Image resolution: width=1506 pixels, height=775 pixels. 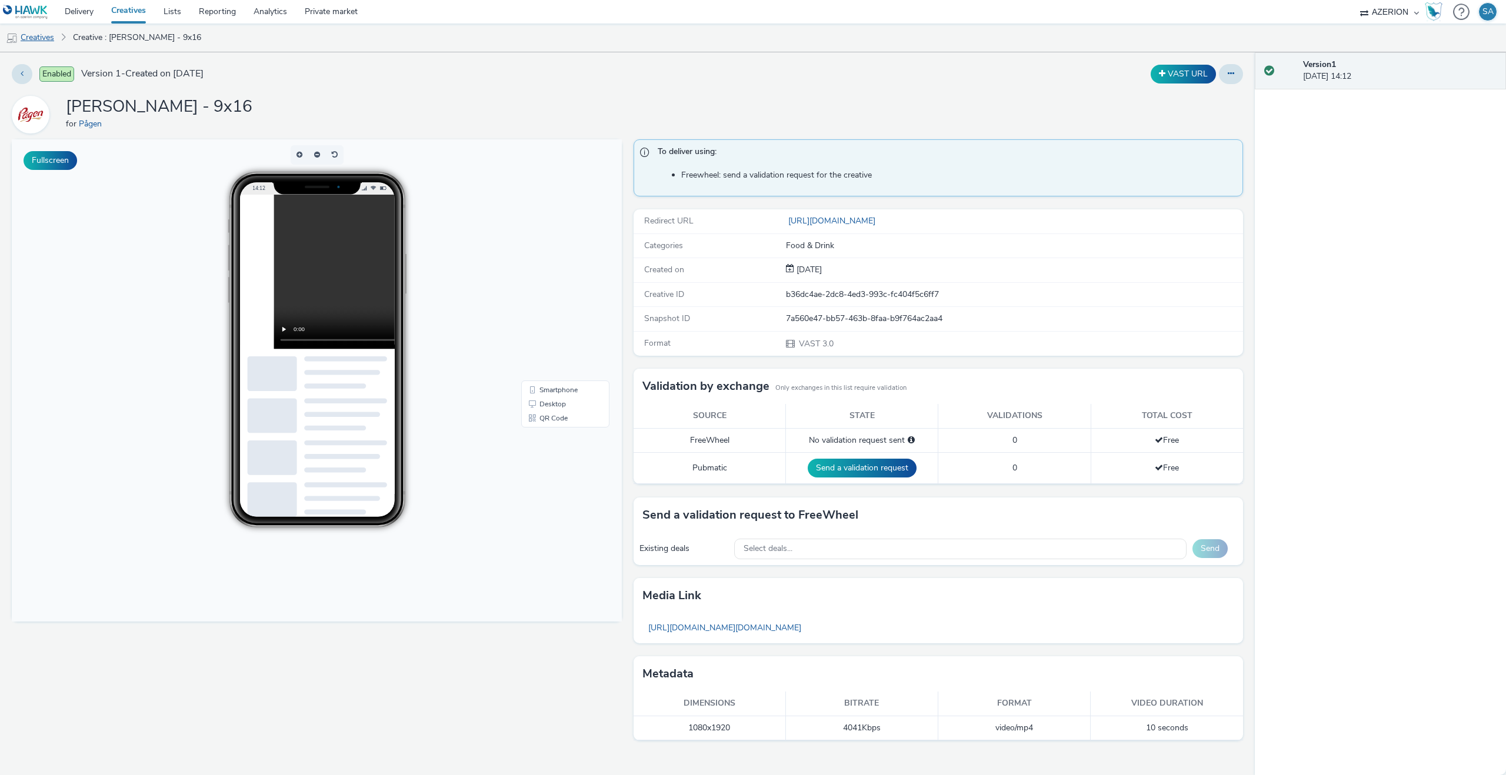 I want to click on img: mobile, so click(x=12, y=38).